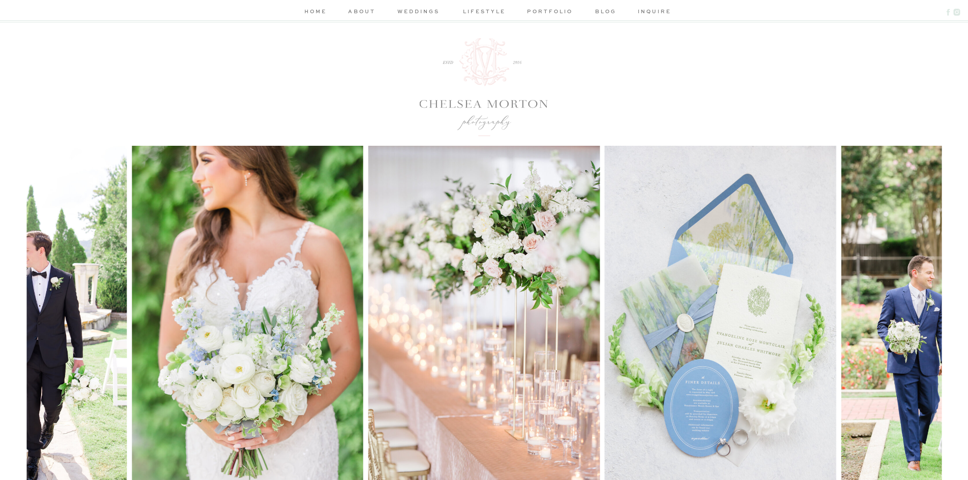 The width and height of the screenshot is (968, 480). Describe the element at coordinates (418, 12) in the screenshot. I see `nav: weddings` at that location.